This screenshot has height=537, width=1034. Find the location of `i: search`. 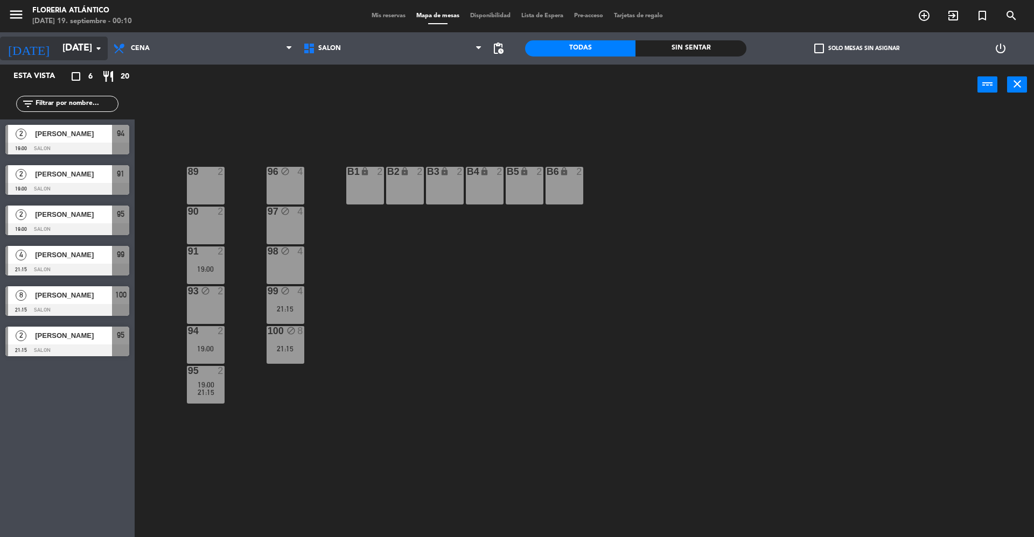

i: search is located at coordinates (1011, 16).